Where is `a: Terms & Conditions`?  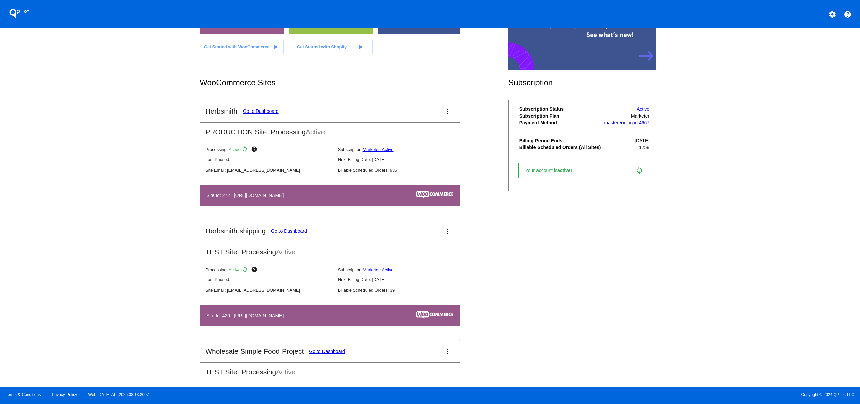 a: Terms & Conditions is located at coordinates (23, 395).